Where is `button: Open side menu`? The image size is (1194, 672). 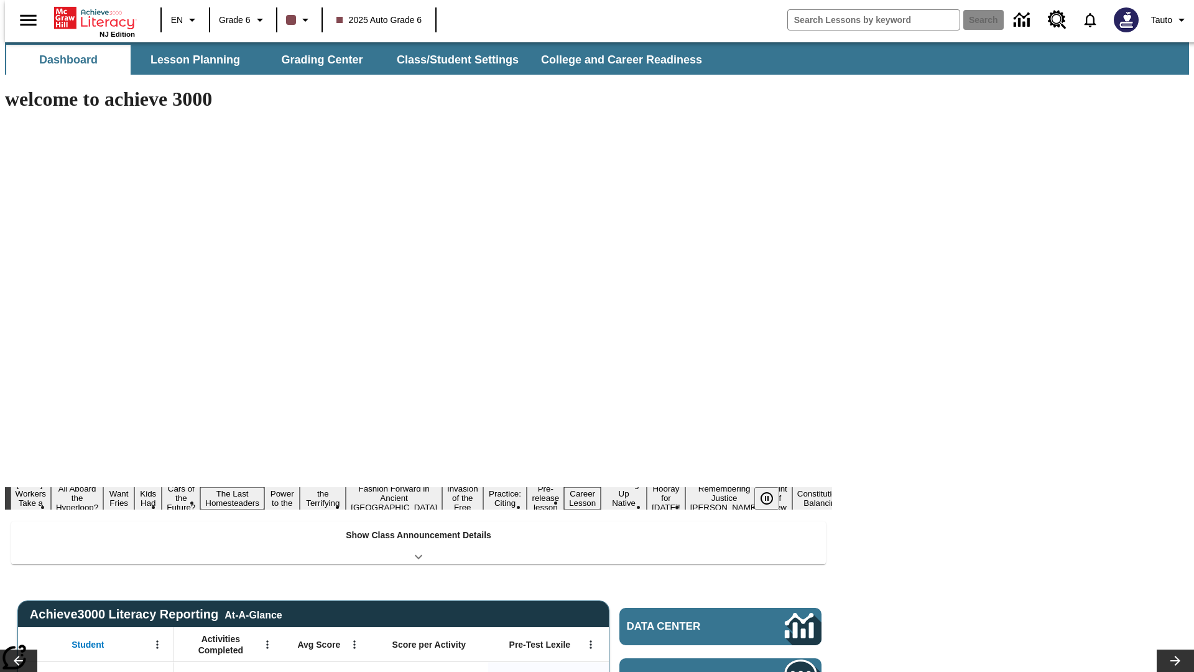
button: Open side menu is located at coordinates (28, 20).